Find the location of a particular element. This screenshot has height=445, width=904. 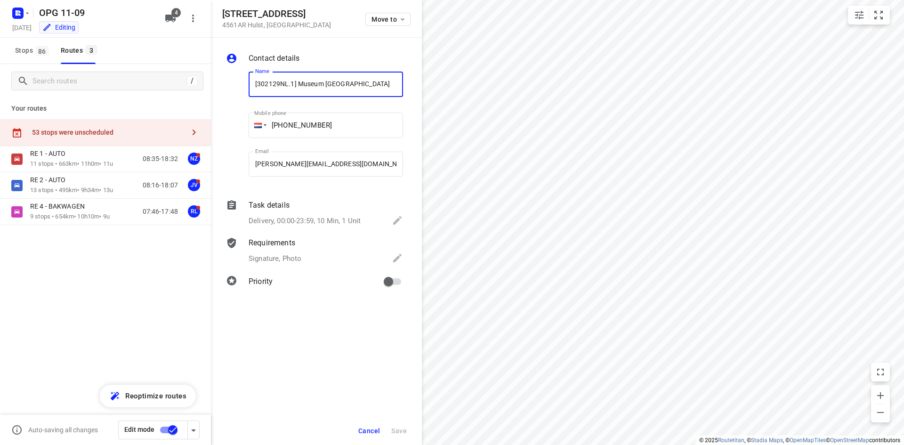

span: Edit mode is located at coordinates (139, 429).